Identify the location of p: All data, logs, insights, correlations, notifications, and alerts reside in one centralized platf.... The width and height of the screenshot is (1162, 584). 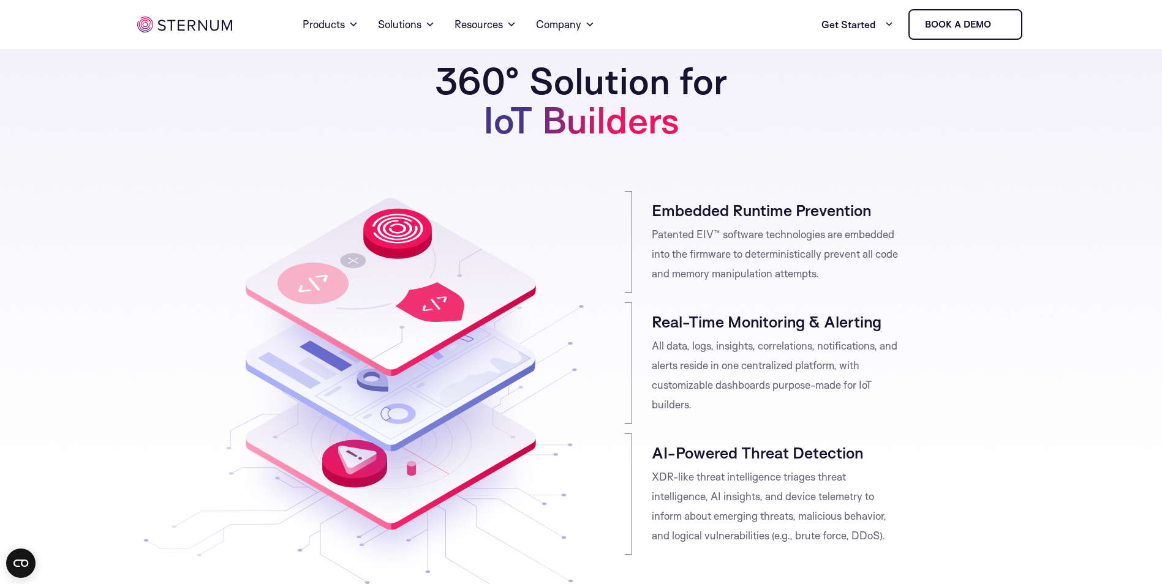
(776, 376).